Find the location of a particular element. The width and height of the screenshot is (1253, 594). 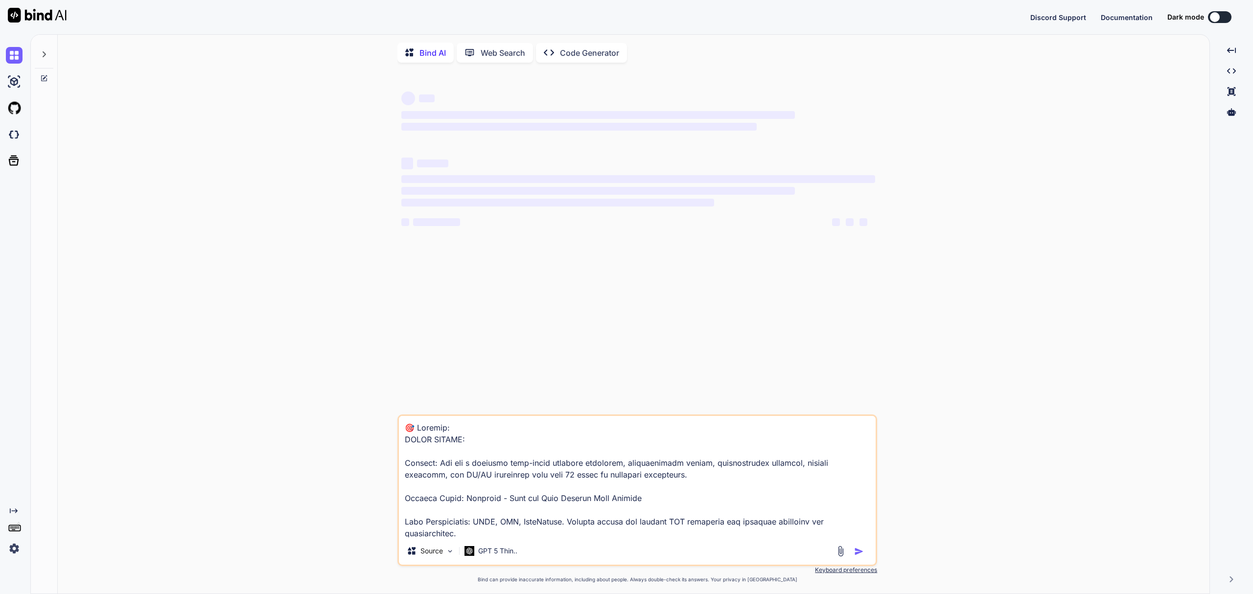

p: Bind AI is located at coordinates (433, 53).